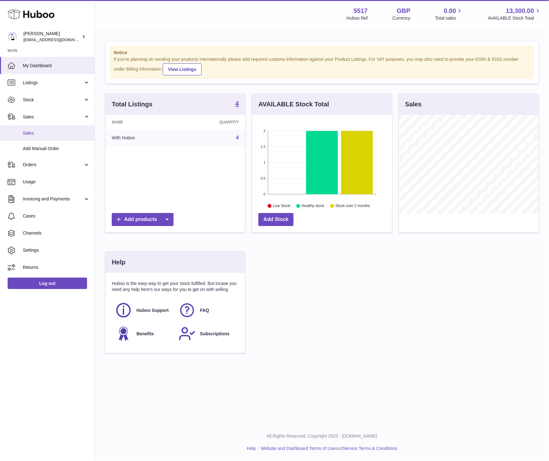 The width and height of the screenshot is (549, 461). What do you see at coordinates (153, 310) in the screenshot?
I see `span: Huboo Support` at bounding box center [153, 310].